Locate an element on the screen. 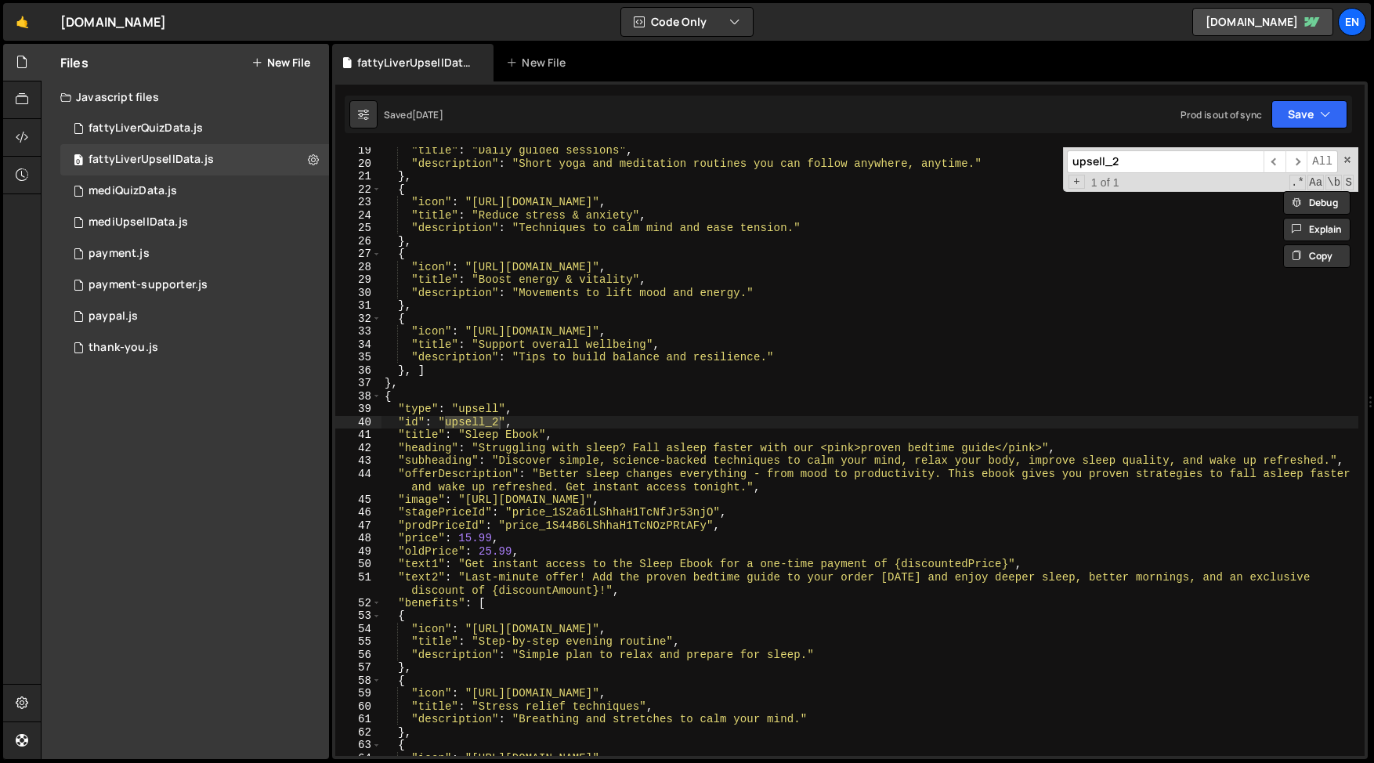 The image size is (1374, 763). div: 43 is located at coordinates (358, 461).